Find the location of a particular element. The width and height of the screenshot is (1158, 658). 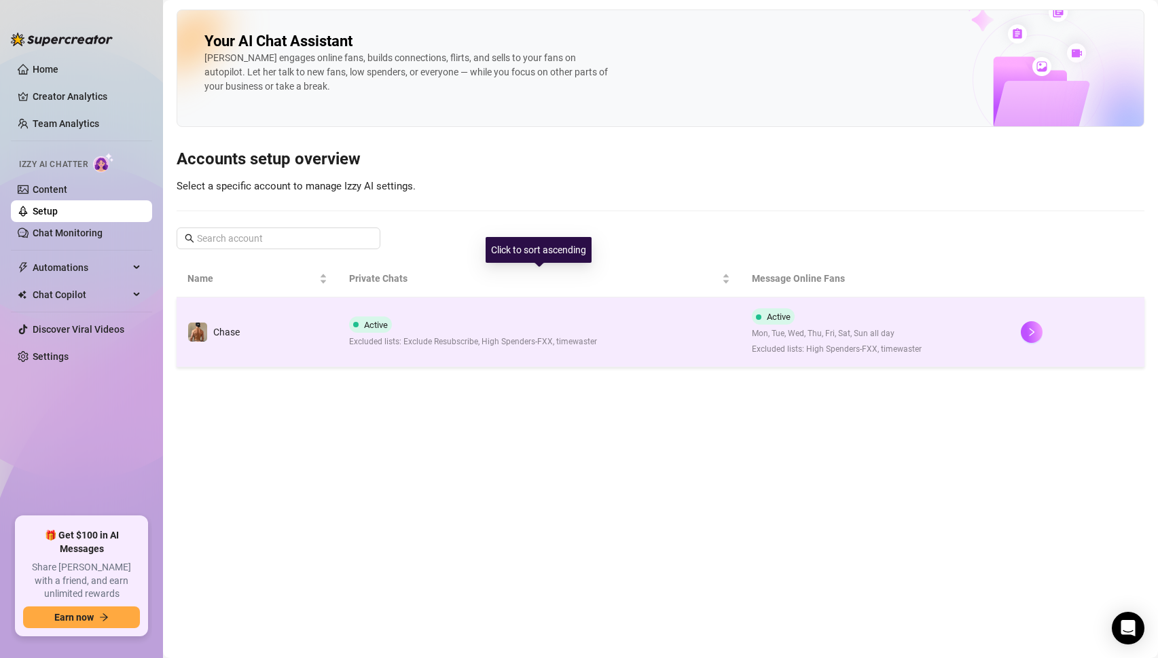

input: Search account is located at coordinates (279, 238).